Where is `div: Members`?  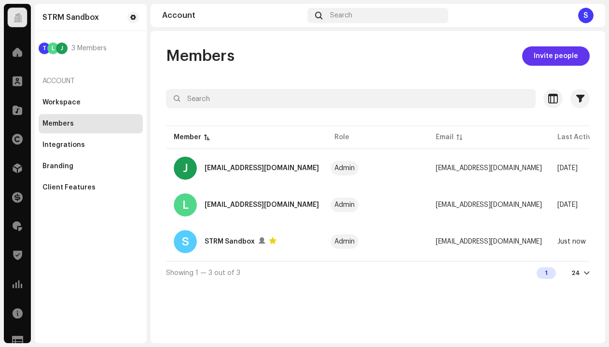 div: Members is located at coordinates (58, 124).